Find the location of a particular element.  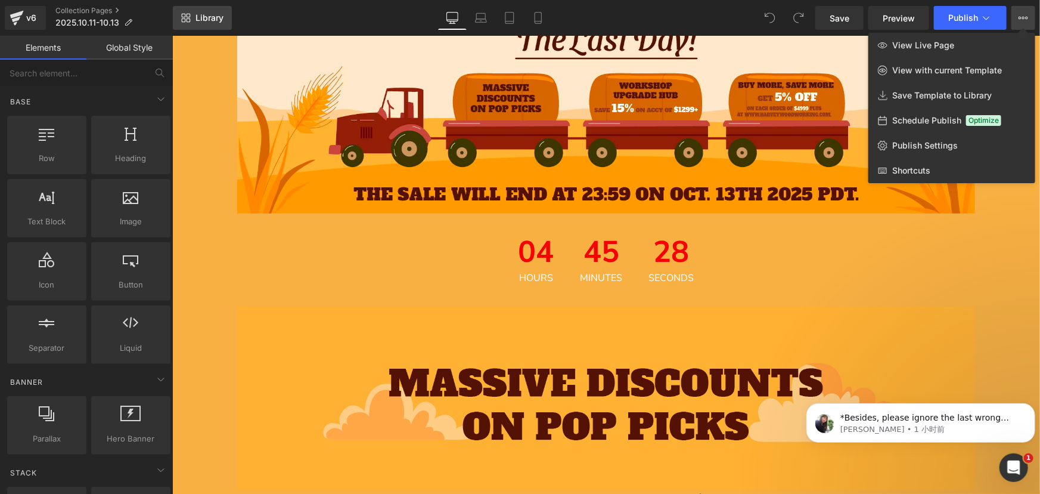

span: Text Block is located at coordinates (47, 221).